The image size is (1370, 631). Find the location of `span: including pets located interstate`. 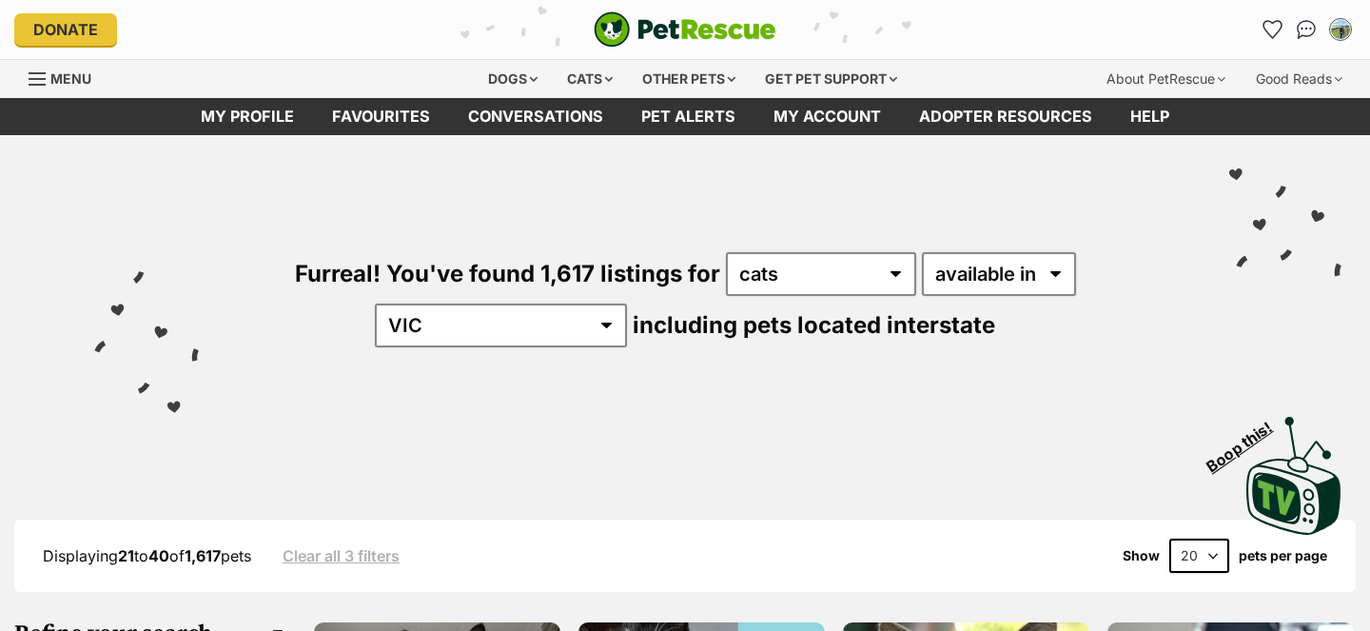

span: including pets located interstate is located at coordinates (813, 324).